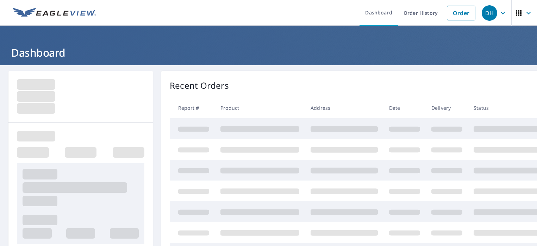 This screenshot has height=246, width=537. What do you see at coordinates (461, 13) in the screenshot?
I see `a: Order` at bounding box center [461, 13].